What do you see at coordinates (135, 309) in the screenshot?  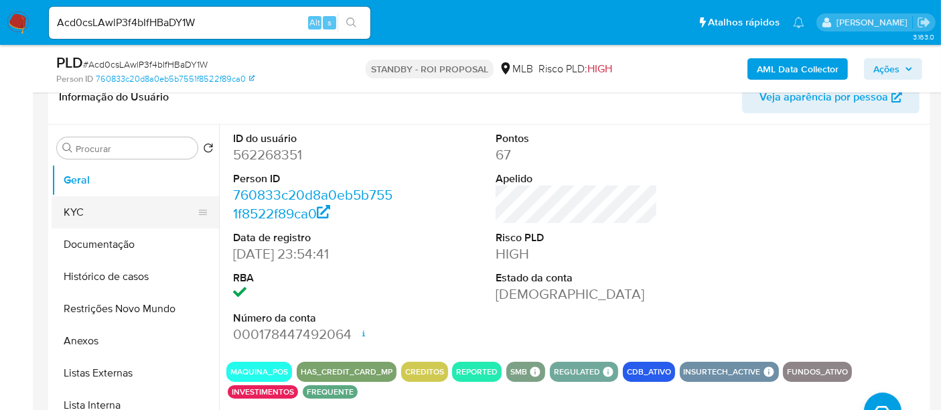 I see `button: Restrições Novo Mundo` at bounding box center [135, 309].